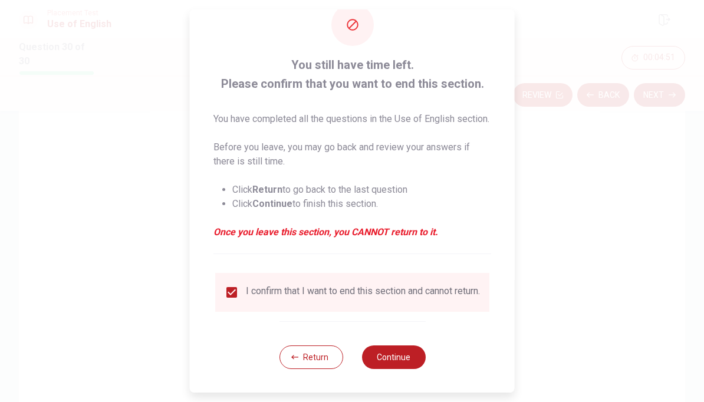 This screenshot has width=704, height=402. What do you see at coordinates (363, 292) in the screenshot?
I see `div: I confirm that I want to end this section and cannot return.` at bounding box center [363, 292].